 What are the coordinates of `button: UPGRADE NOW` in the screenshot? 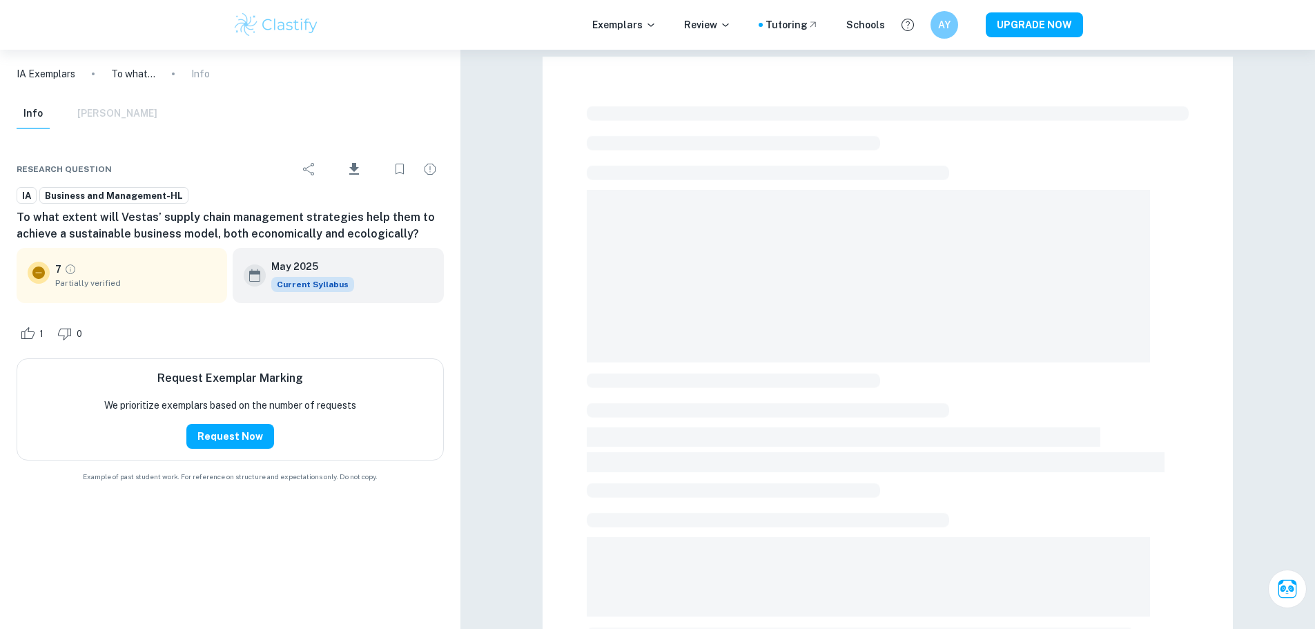 It's located at (1034, 25).